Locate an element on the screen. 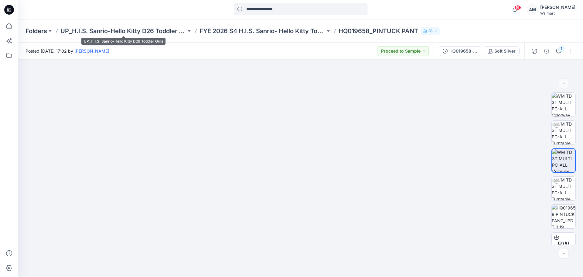  button: Soft Silver is located at coordinates (502, 51).